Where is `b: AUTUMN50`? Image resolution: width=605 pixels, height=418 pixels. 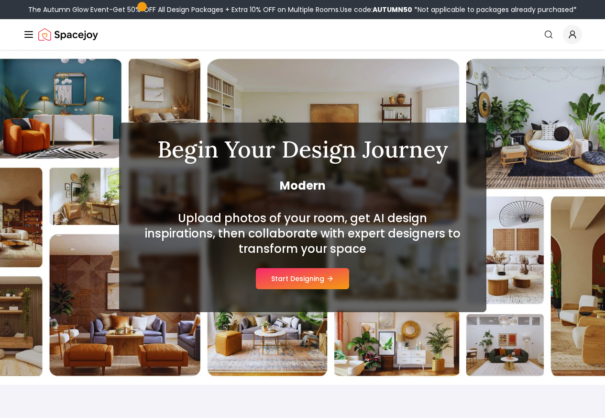 b: AUTUMN50 is located at coordinates (392, 10).